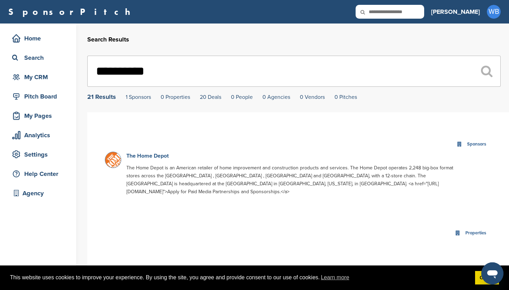 This screenshot has width=509, height=290. Describe the element at coordinates (38, 135) in the screenshot. I see `a: Analytics` at that location.